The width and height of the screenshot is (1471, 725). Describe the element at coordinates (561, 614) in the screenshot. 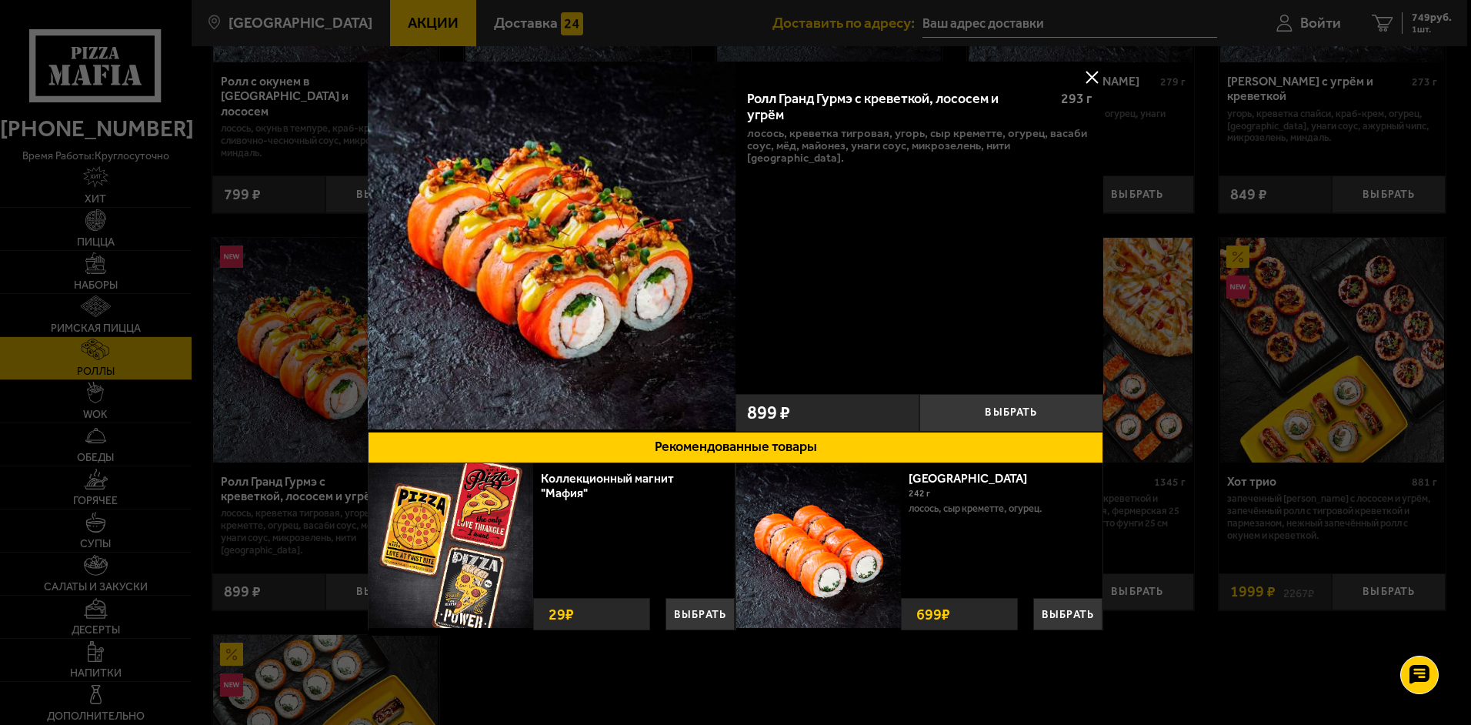

I see `strong: 29 ₽` at that location.